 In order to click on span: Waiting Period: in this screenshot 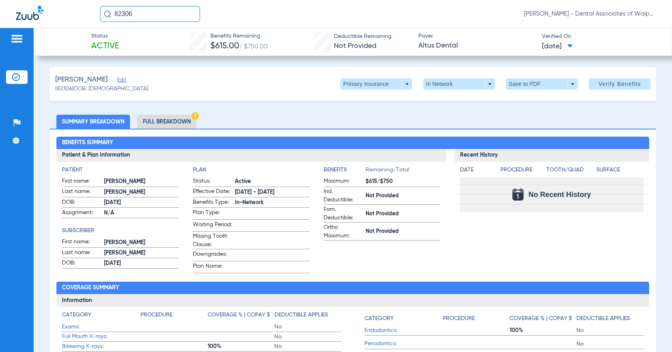, I will do `click(212, 226)`.